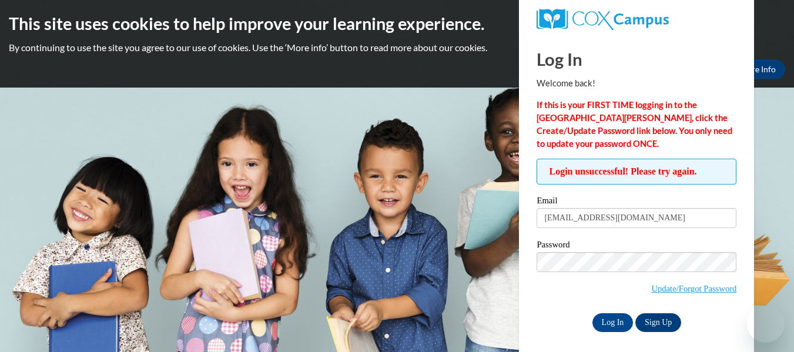 The width and height of the screenshot is (794, 352). Describe the element at coordinates (636, 202) in the screenshot. I see `label: Email` at that location.